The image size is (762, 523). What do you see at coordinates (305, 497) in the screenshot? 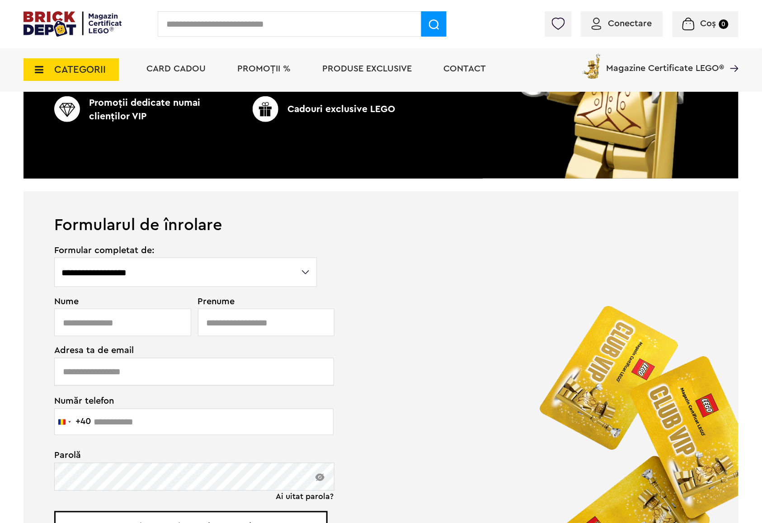
I see `a: Ai uitat parola?` at bounding box center [305, 497].